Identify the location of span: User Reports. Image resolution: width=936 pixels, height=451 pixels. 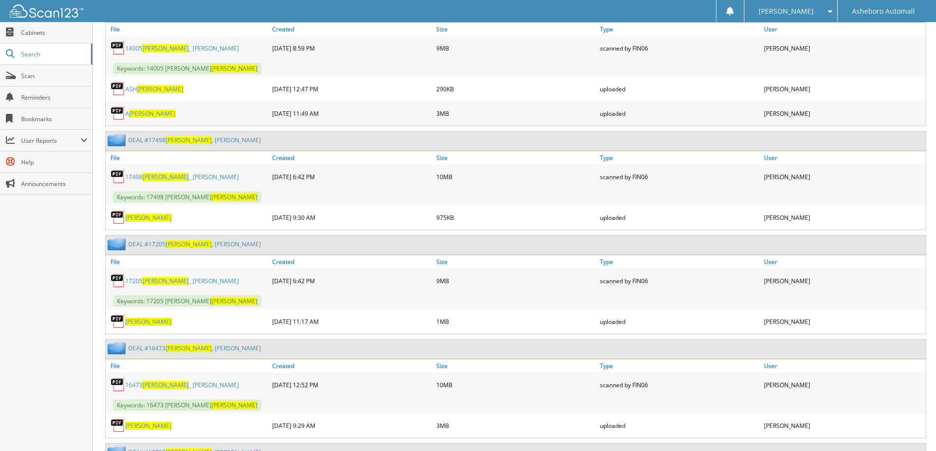
(51, 141).